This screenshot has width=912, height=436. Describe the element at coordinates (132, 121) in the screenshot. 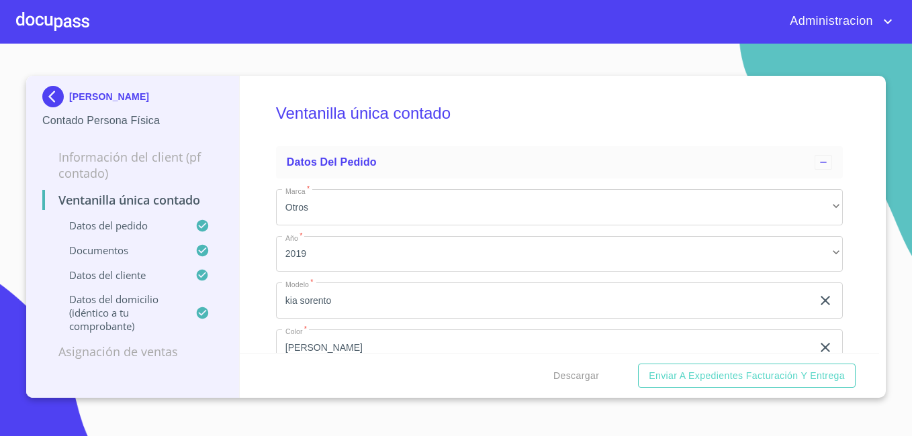

I see `p: Contado Persona Física` at that location.